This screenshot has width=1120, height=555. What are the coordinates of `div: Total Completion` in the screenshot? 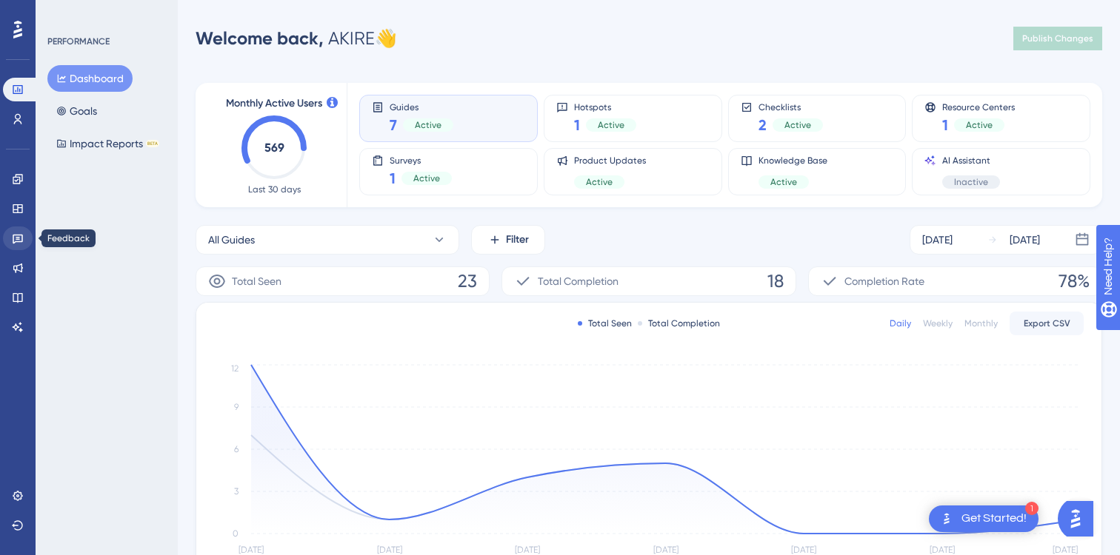 It's located at (678, 324).